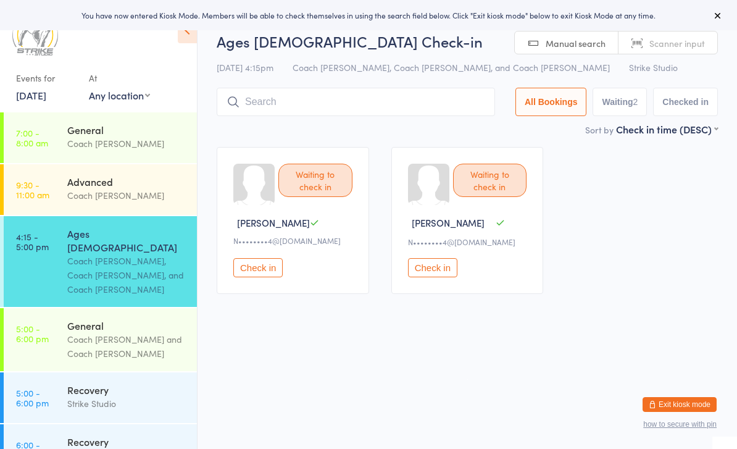 Image resolution: width=737 pixels, height=449 pixels. I want to click on div: At, so click(119, 78).